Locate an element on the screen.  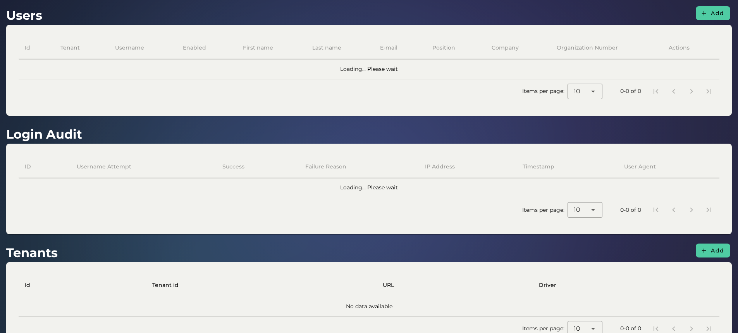
span: User Agent is located at coordinates (640, 167).